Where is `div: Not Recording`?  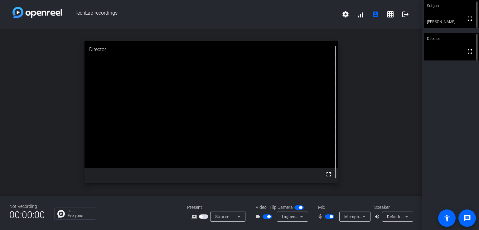
div: Not Recording is located at coordinates (27, 206).